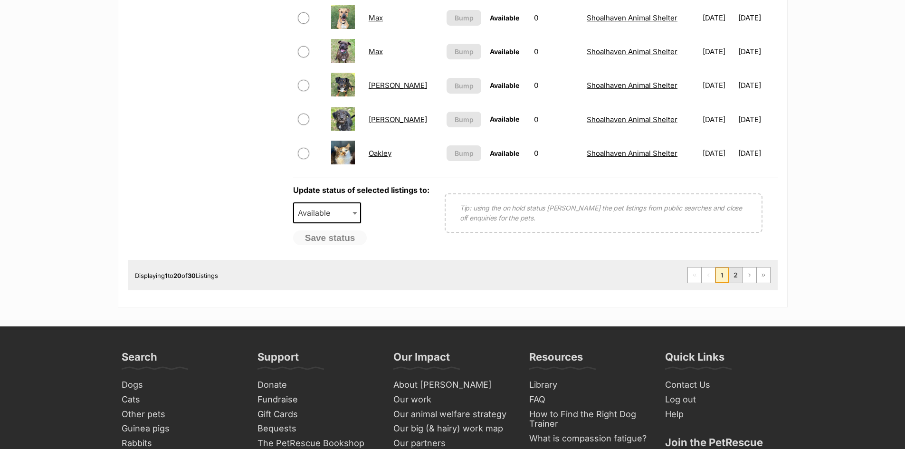 This screenshot has height=449, width=905. I want to click on h3: Search, so click(139, 360).